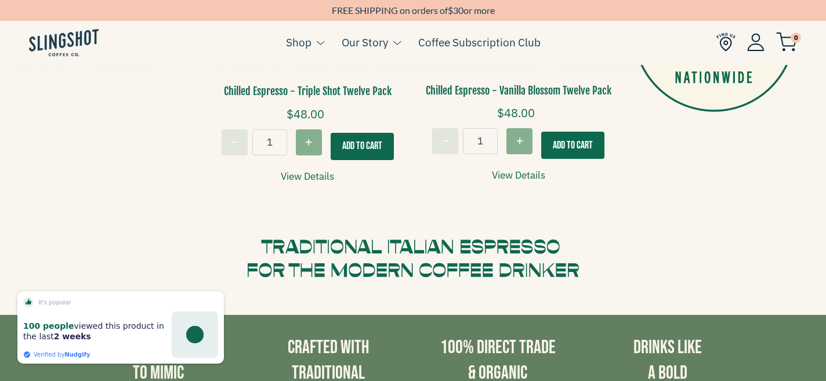 The height and width of the screenshot is (381, 826). Describe the element at coordinates (308, 91) in the screenshot. I see `h3: Chilled Espresso - Triple Shot Twelve Pack` at that location.